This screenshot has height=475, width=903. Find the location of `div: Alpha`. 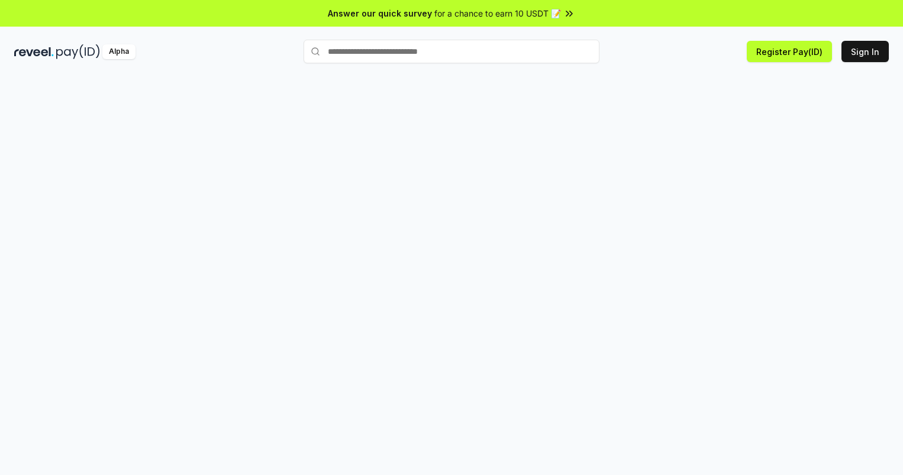

div: Alpha is located at coordinates (119, 52).